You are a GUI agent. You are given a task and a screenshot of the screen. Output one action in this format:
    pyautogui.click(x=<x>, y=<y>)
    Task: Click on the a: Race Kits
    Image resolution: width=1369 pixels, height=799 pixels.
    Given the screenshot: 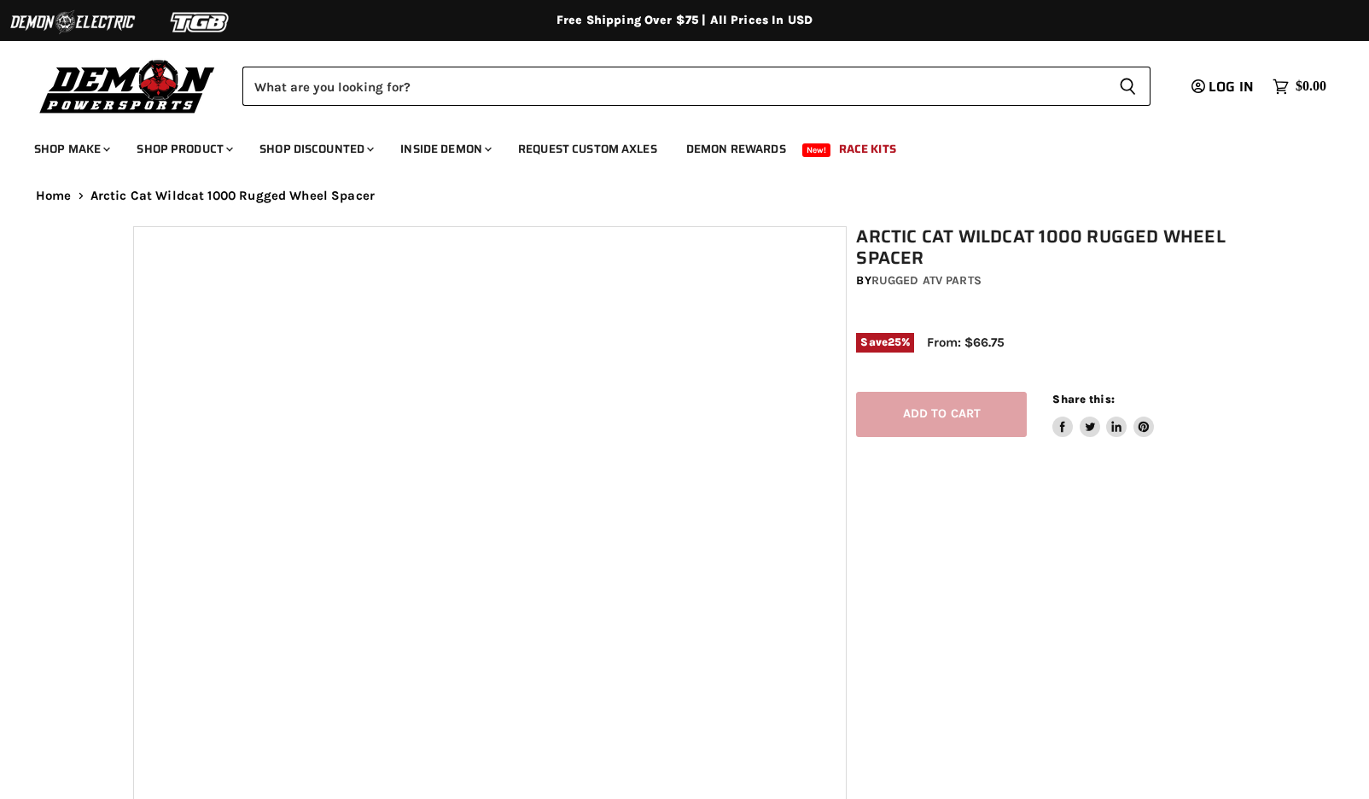 What is the action you would take?
    pyautogui.click(x=867, y=149)
    